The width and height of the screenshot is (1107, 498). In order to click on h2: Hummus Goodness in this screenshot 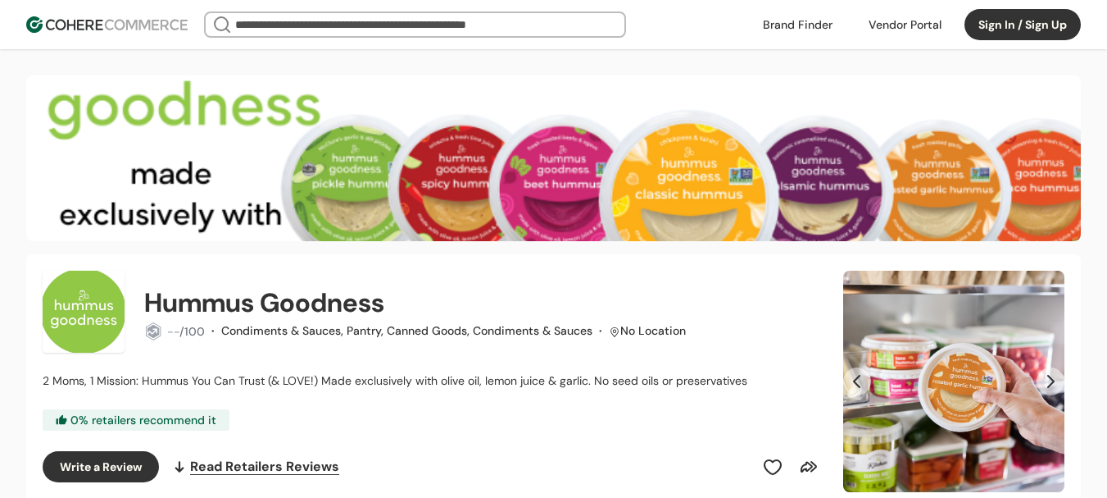, I will do `click(264, 302)`.